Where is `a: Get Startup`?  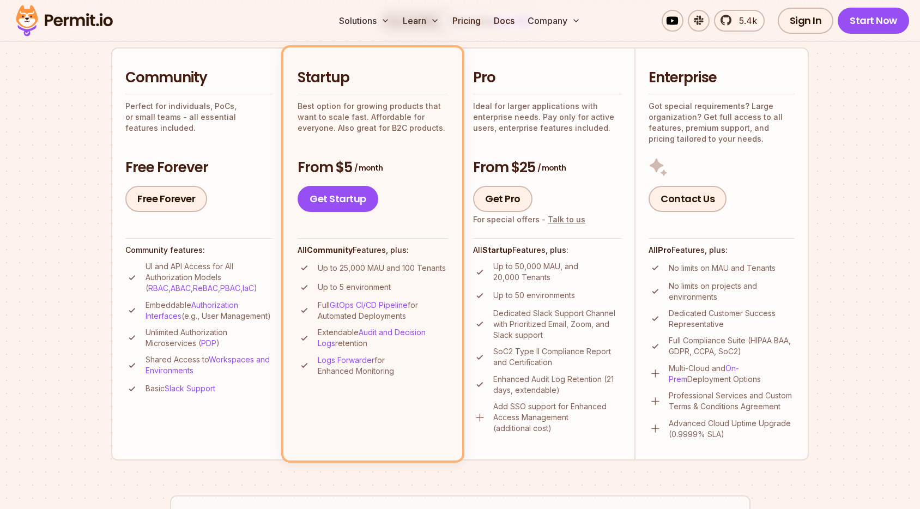 a: Get Startup is located at coordinates (338, 199).